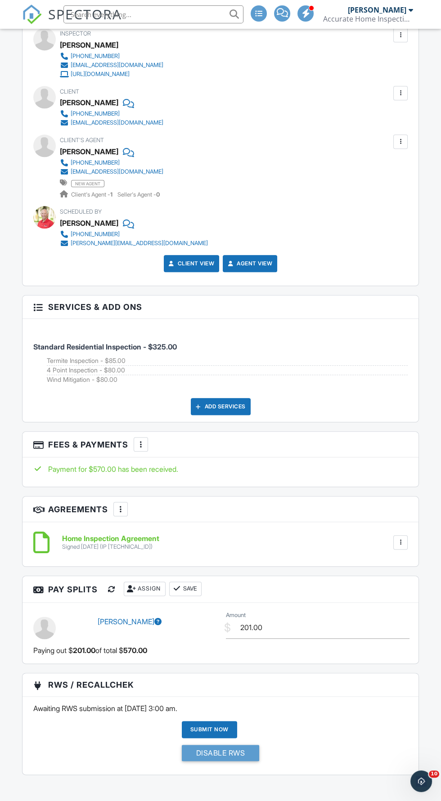 This screenshot has width=441, height=801. Describe the element at coordinates (82, 140) in the screenshot. I see `span: Client's Agent` at that location.